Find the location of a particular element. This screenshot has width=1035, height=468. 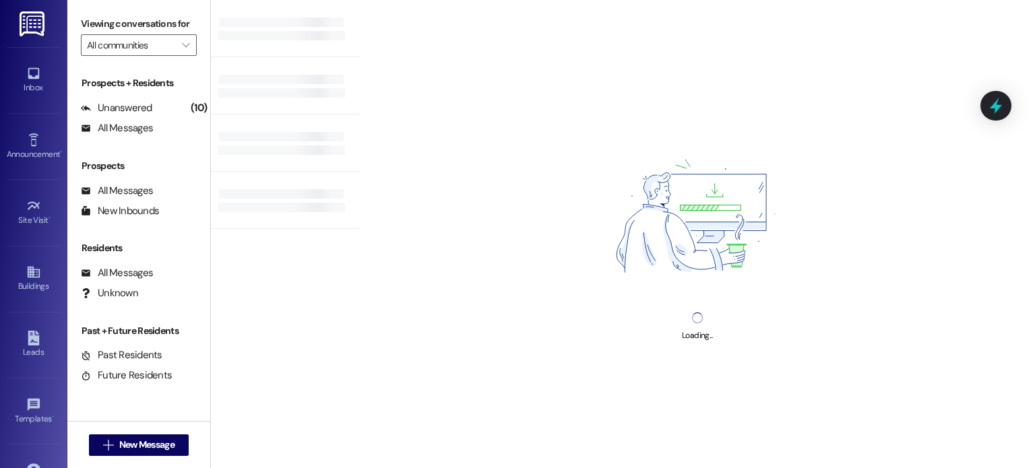

div: Loading... is located at coordinates (697, 336).